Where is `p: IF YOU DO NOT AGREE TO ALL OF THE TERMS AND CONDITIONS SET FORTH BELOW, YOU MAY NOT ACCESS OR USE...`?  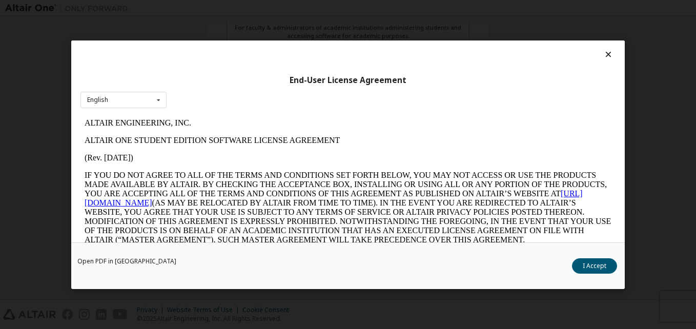 p: IF YOU DO NOT AGREE TO ALL OF THE TERMS AND CONDITIONS SET FORTH BELOW, YOU MAY NOT ACCESS OR USE... is located at coordinates (267, 93).